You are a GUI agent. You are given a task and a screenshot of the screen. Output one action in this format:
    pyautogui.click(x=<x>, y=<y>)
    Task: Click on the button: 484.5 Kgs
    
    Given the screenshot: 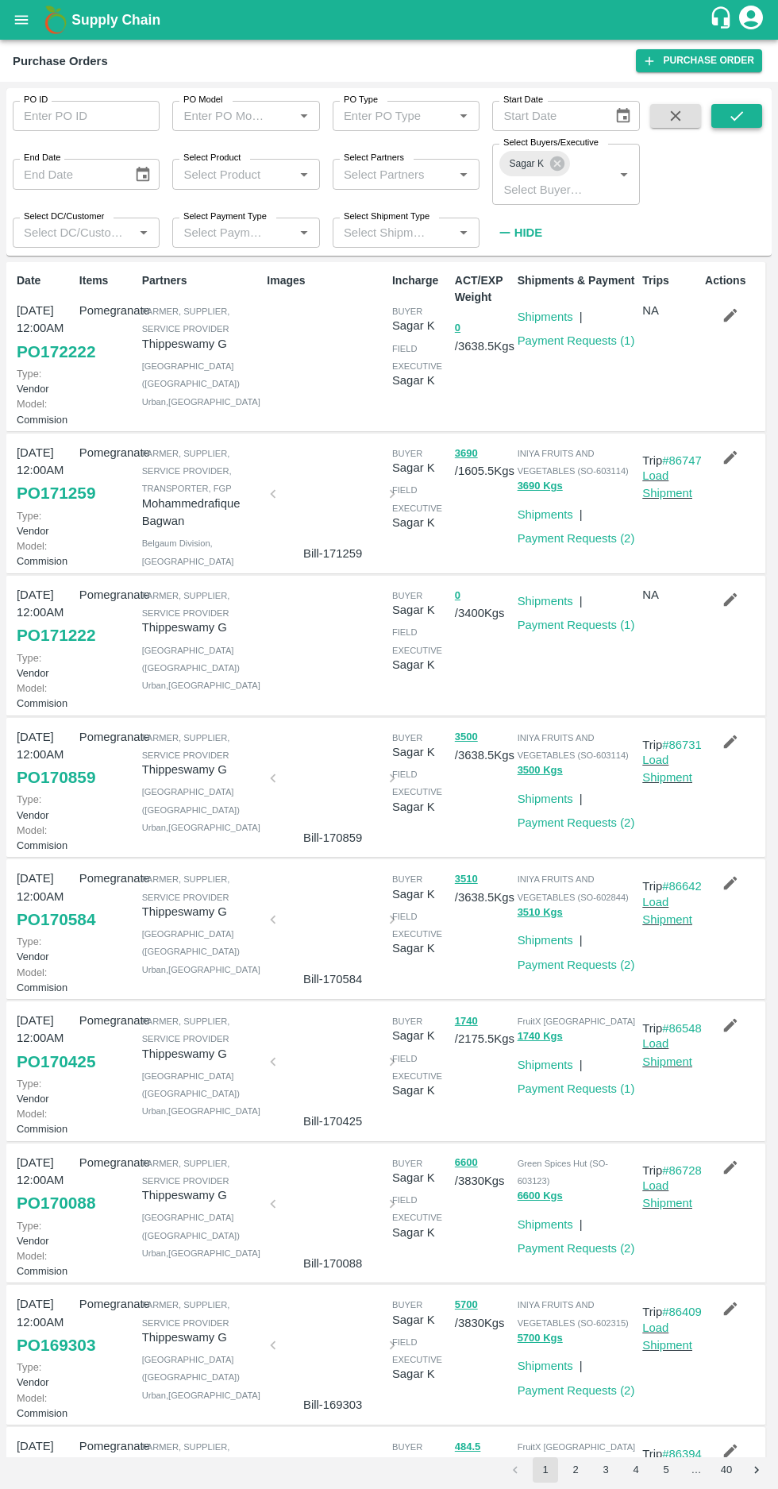 What is the action you would take?
    pyautogui.click(x=542, y=1462)
    